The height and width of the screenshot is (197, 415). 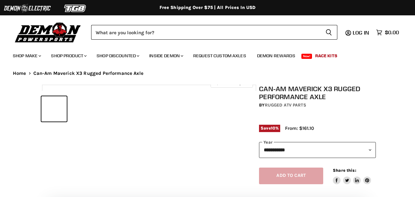 I want to click on span: Log in, so click(x=360, y=33).